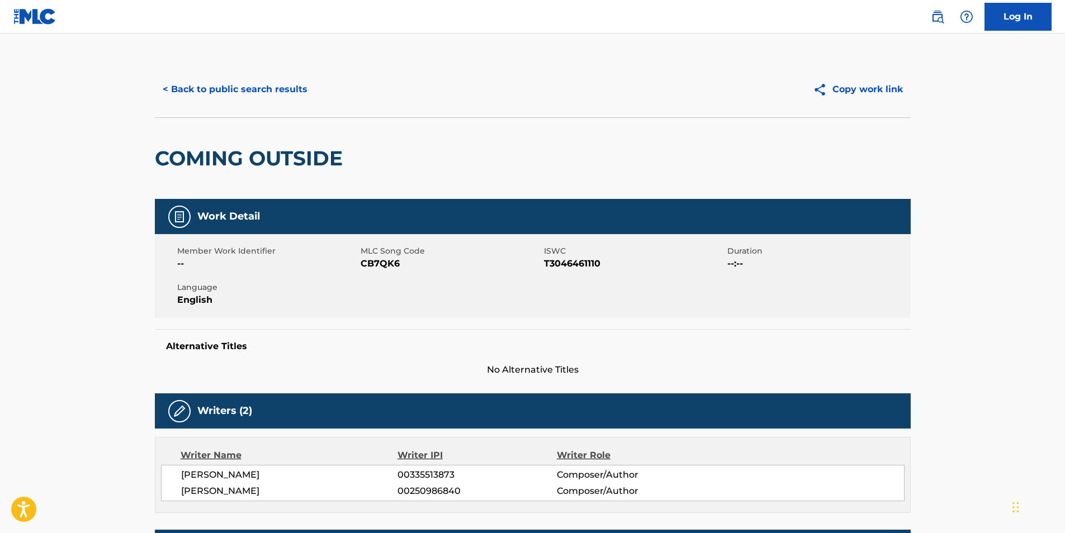 Image resolution: width=1065 pixels, height=533 pixels. I want to click on div: Writer Name, so click(289, 456).